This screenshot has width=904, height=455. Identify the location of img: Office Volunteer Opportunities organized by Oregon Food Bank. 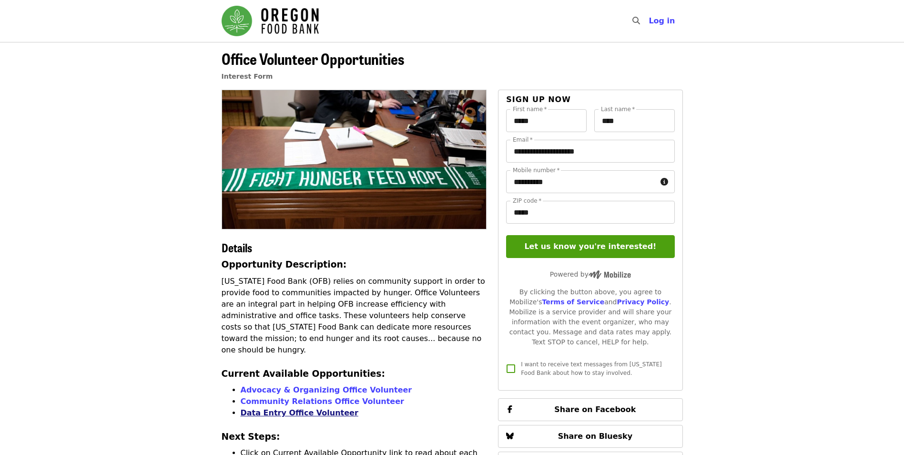
(354, 159).